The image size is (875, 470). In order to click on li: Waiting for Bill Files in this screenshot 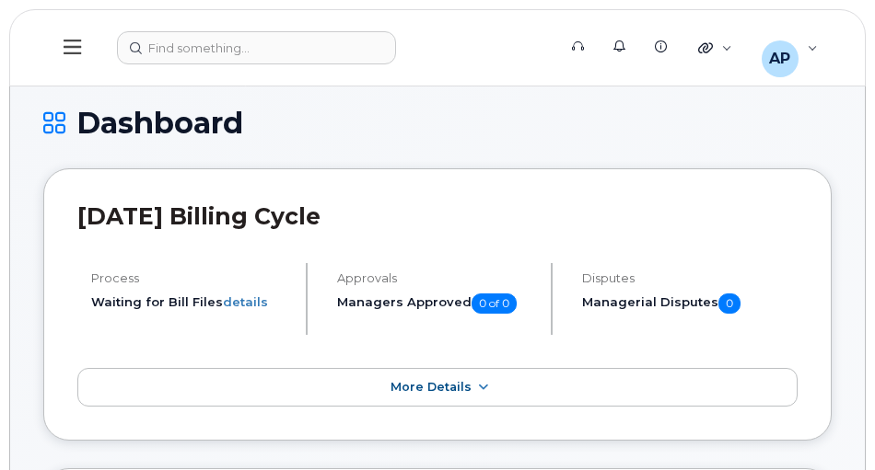, I will do `click(191, 302)`.